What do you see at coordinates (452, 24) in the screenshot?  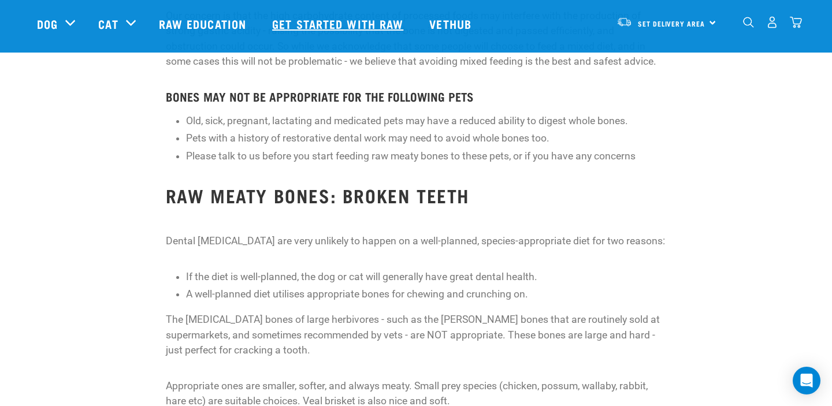 I see `a: Vethub` at bounding box center [452, 24].